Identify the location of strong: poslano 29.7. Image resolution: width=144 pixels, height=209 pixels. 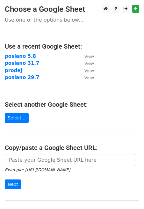
(22, 78).